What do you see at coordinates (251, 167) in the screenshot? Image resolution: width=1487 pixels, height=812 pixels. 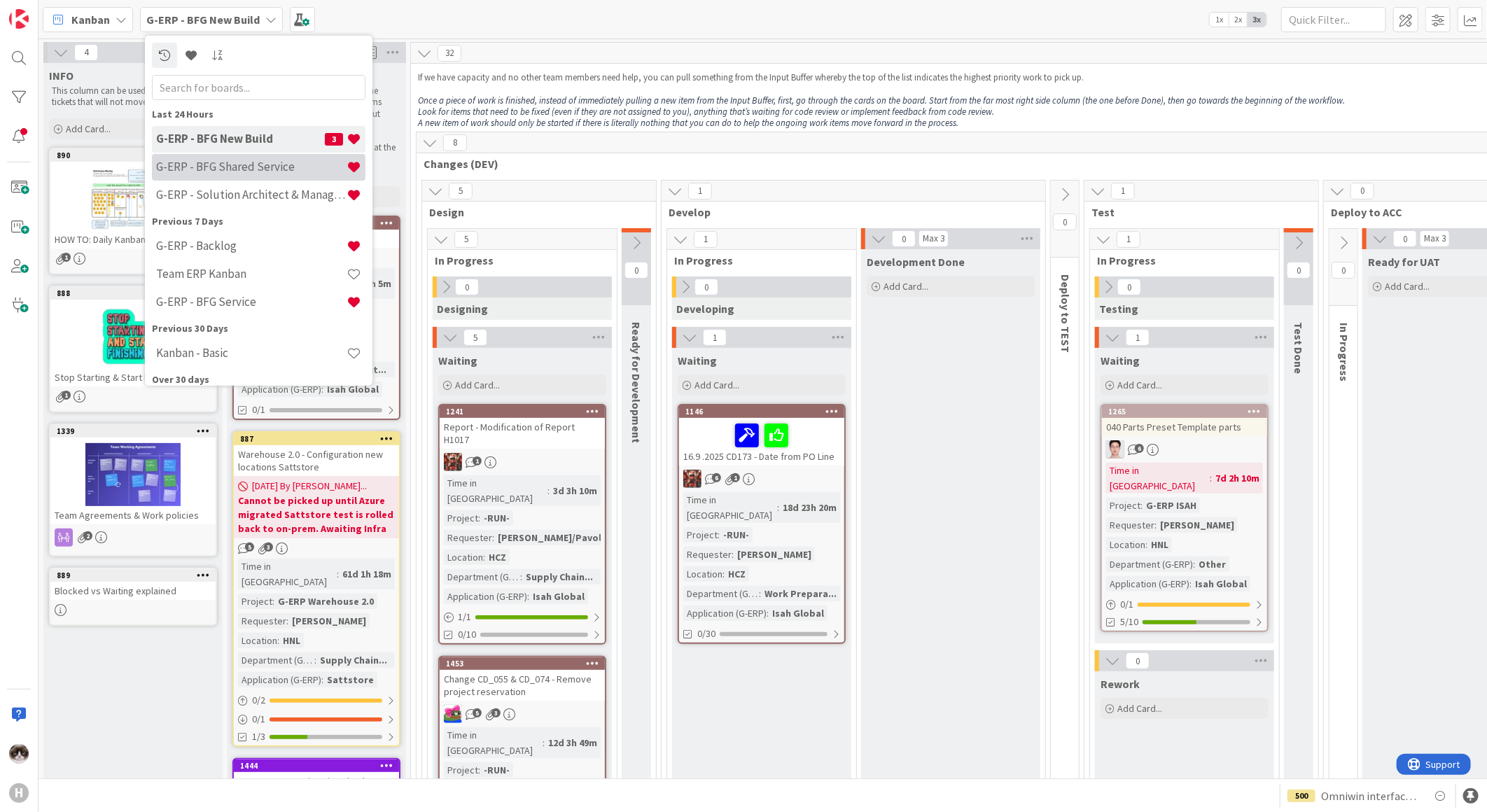 I see `h4: G-ERP - BFG Shared Service` at bounding box center [251, 167].